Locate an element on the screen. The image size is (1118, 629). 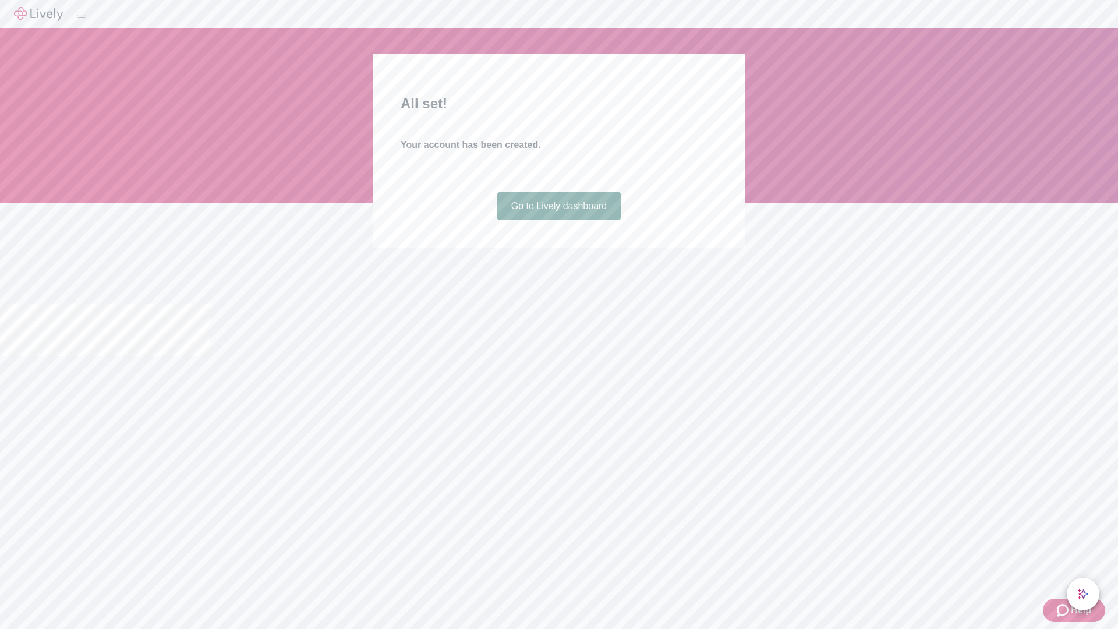
a: Go to Lively dashboard is located at coordinates (559, 206).